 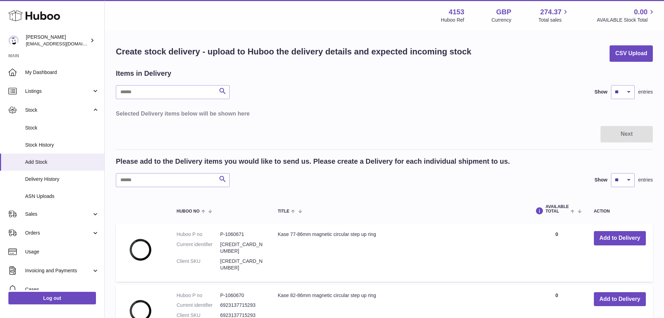 I want to click on strong: 4153, so click(x=457, y=12).